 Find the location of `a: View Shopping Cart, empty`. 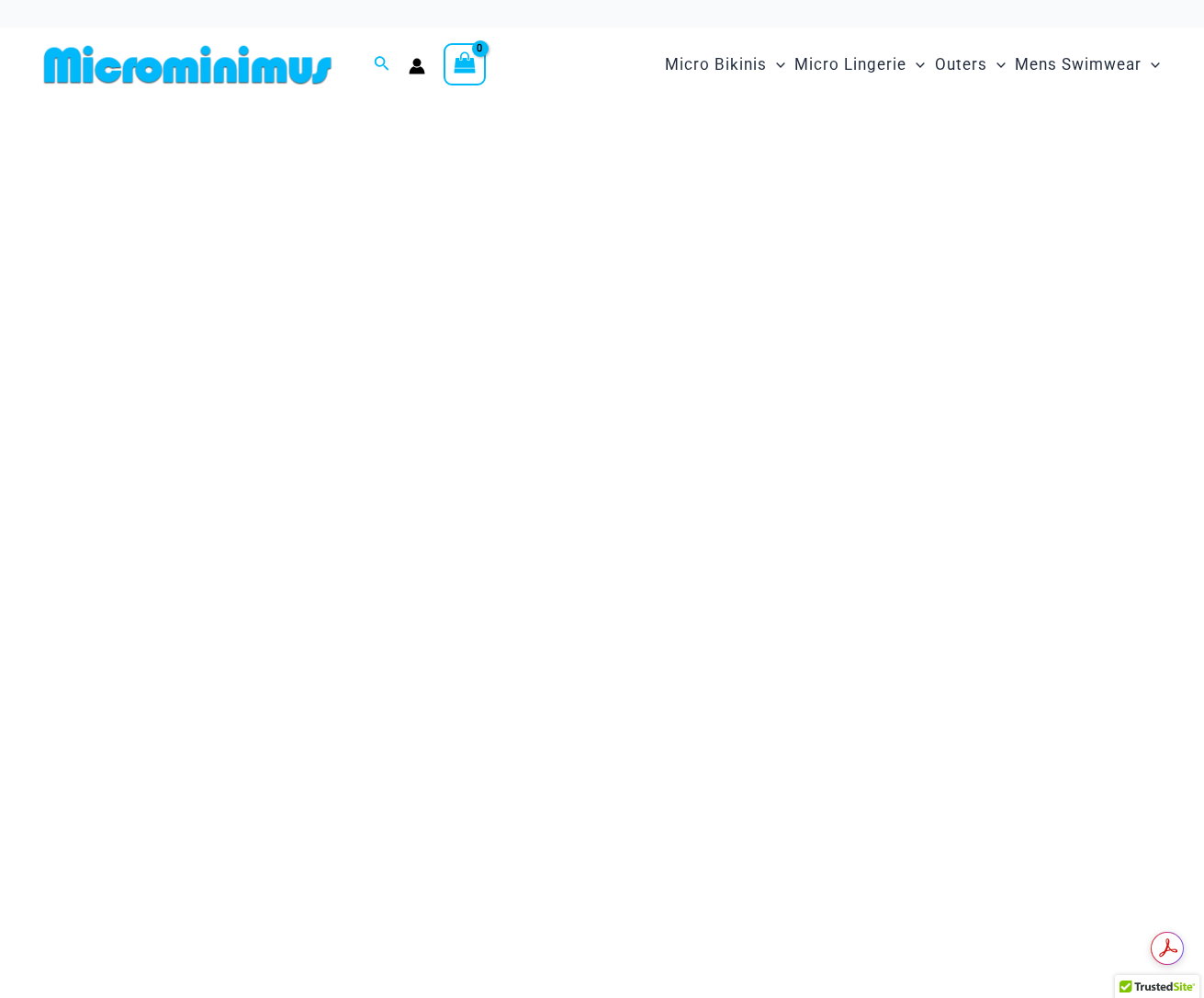

a: View Shopping Cart, empty is located at coordinates (464, 64).